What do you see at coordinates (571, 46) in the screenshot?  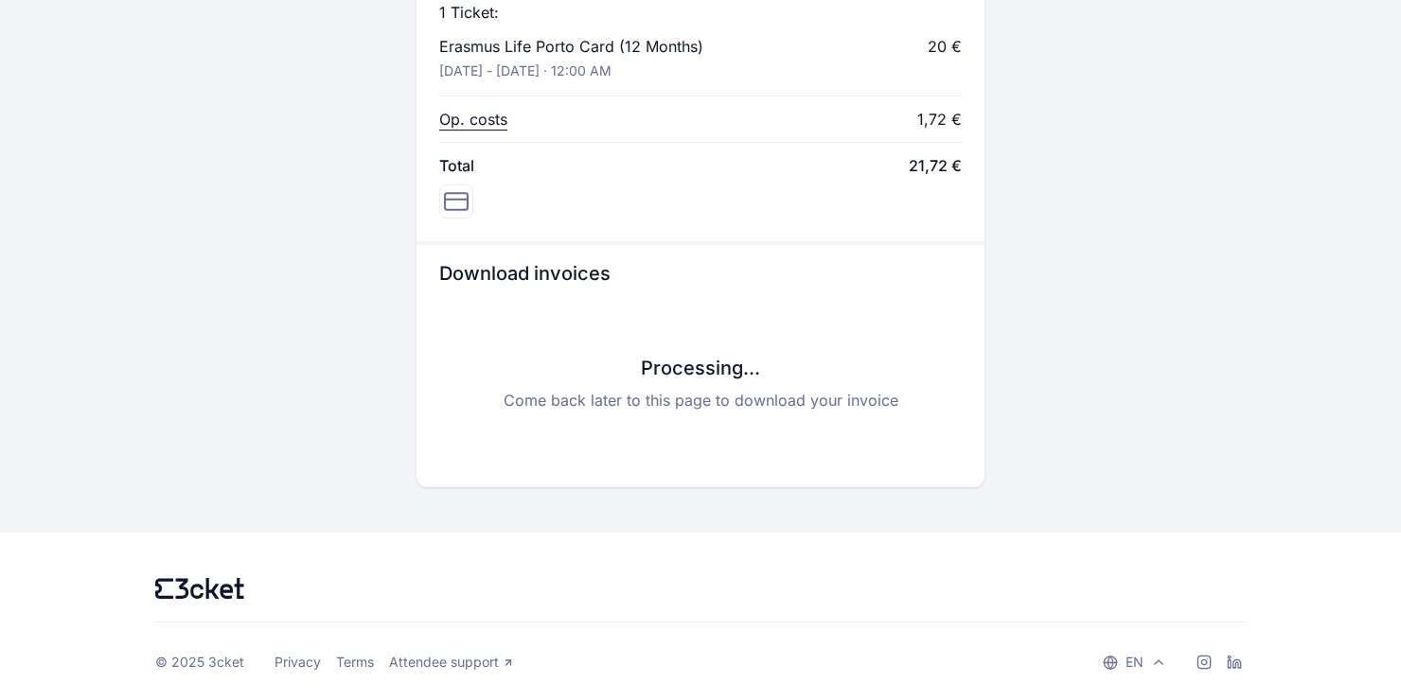 I see `p: Erasmus Life Porto Card (12 Months)` at bounding box center [571, 46].